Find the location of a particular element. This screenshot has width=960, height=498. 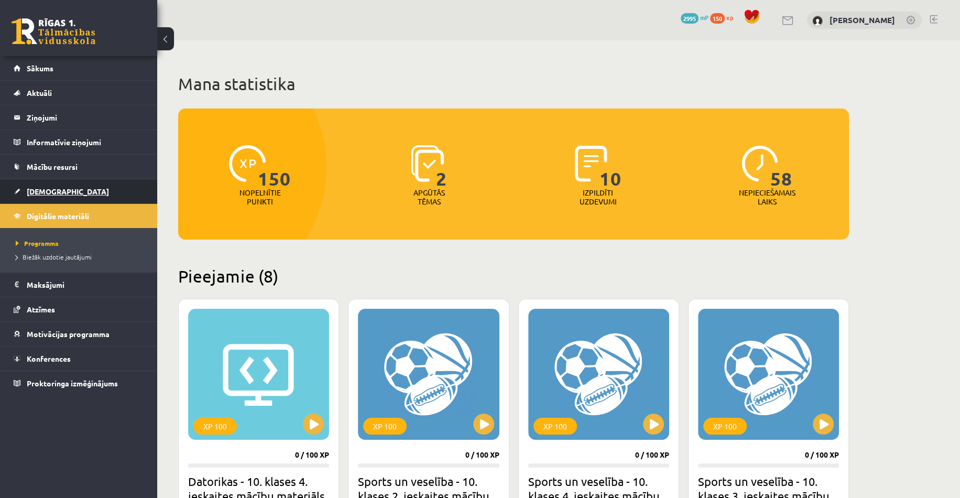

span: Motivācijas programma is located at coordinates (68, 334).